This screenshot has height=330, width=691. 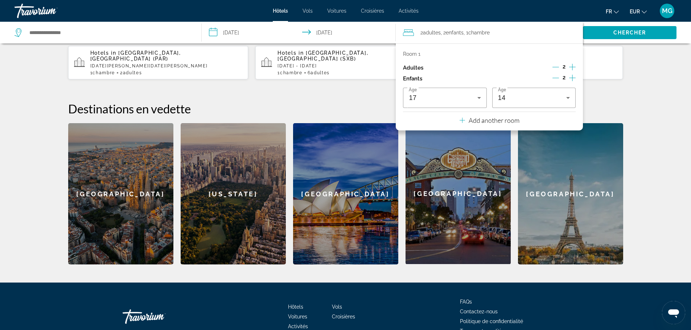 I want to click on button: Increment children, so click(x=572, y=79).